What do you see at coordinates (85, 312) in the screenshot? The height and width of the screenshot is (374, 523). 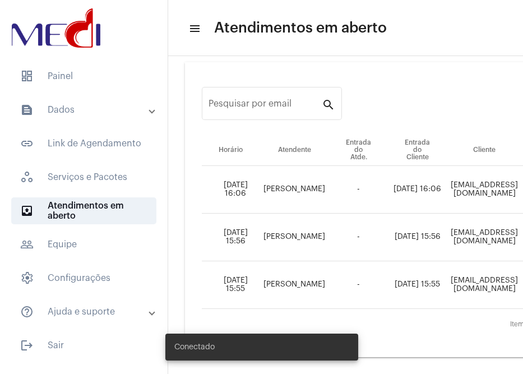 I see `mat-panel-title: Ajuda e suporte` at bounding box center [85, 312].